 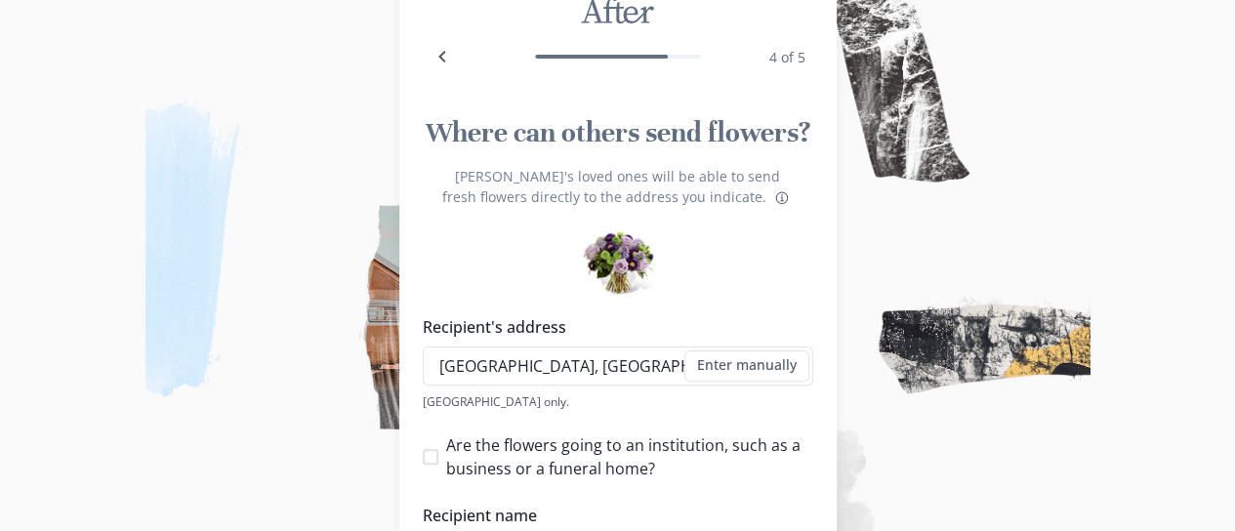 What do you see at coordinates (612, 516) in the screenshot?
I see `label: Recipient name` at bounding box center [612, 516].